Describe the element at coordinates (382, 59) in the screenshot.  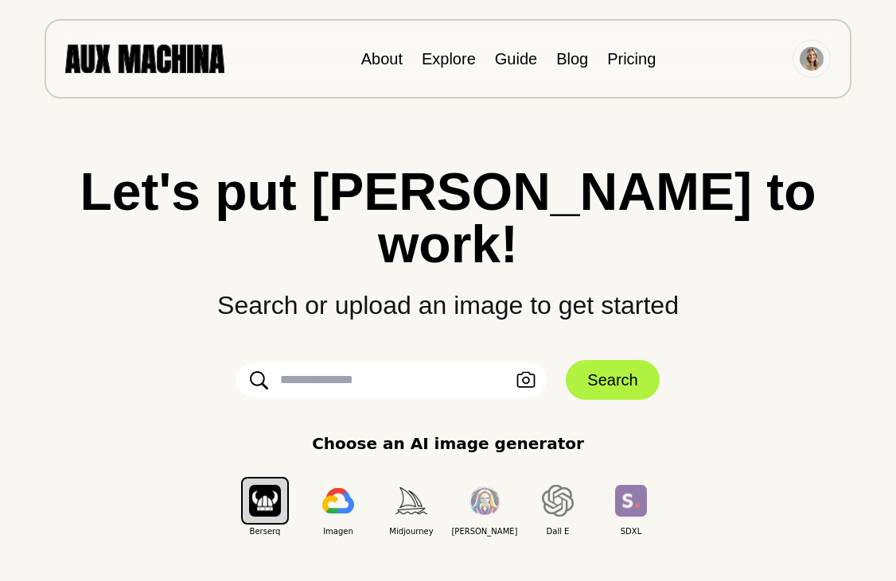
I see `a: About` at that location.